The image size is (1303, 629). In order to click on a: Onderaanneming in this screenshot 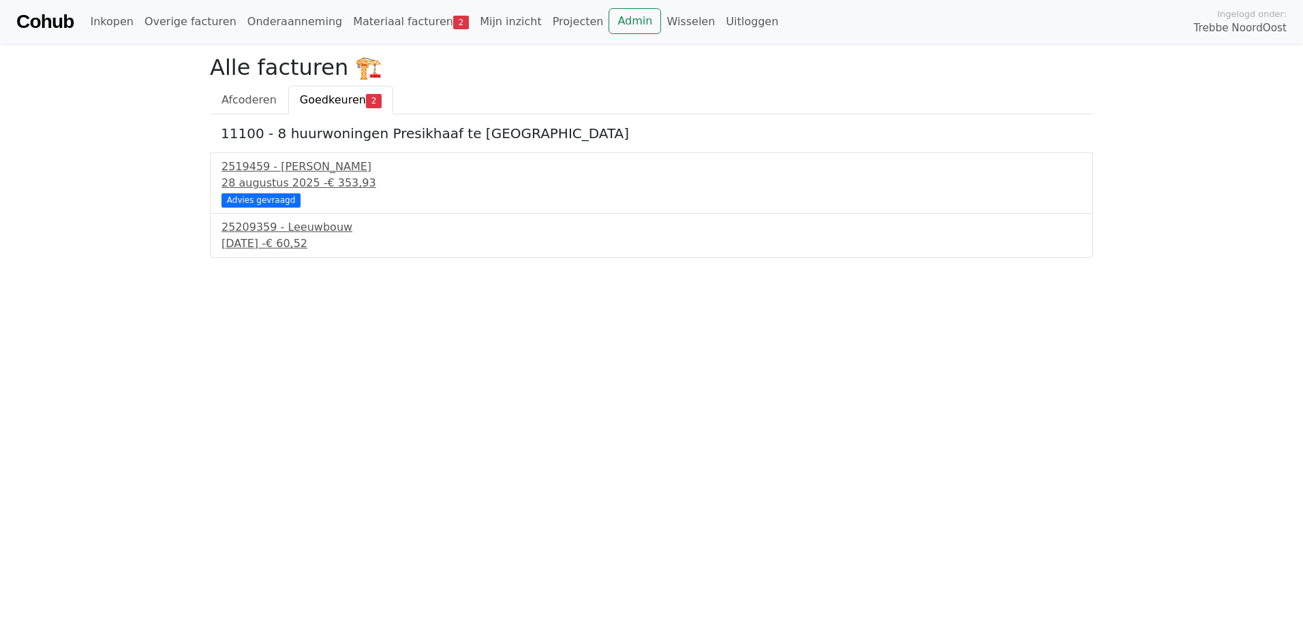, I will do `click(294, 22)`.